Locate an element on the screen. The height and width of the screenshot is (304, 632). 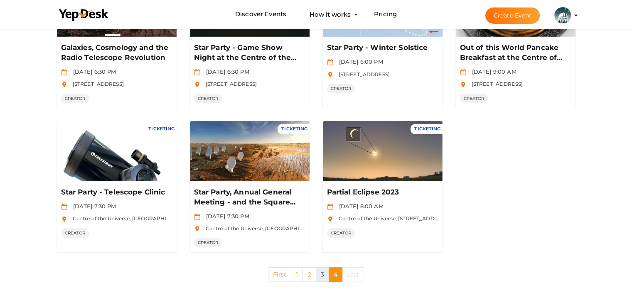
a: Pricing is located at coordinates (385, 14).